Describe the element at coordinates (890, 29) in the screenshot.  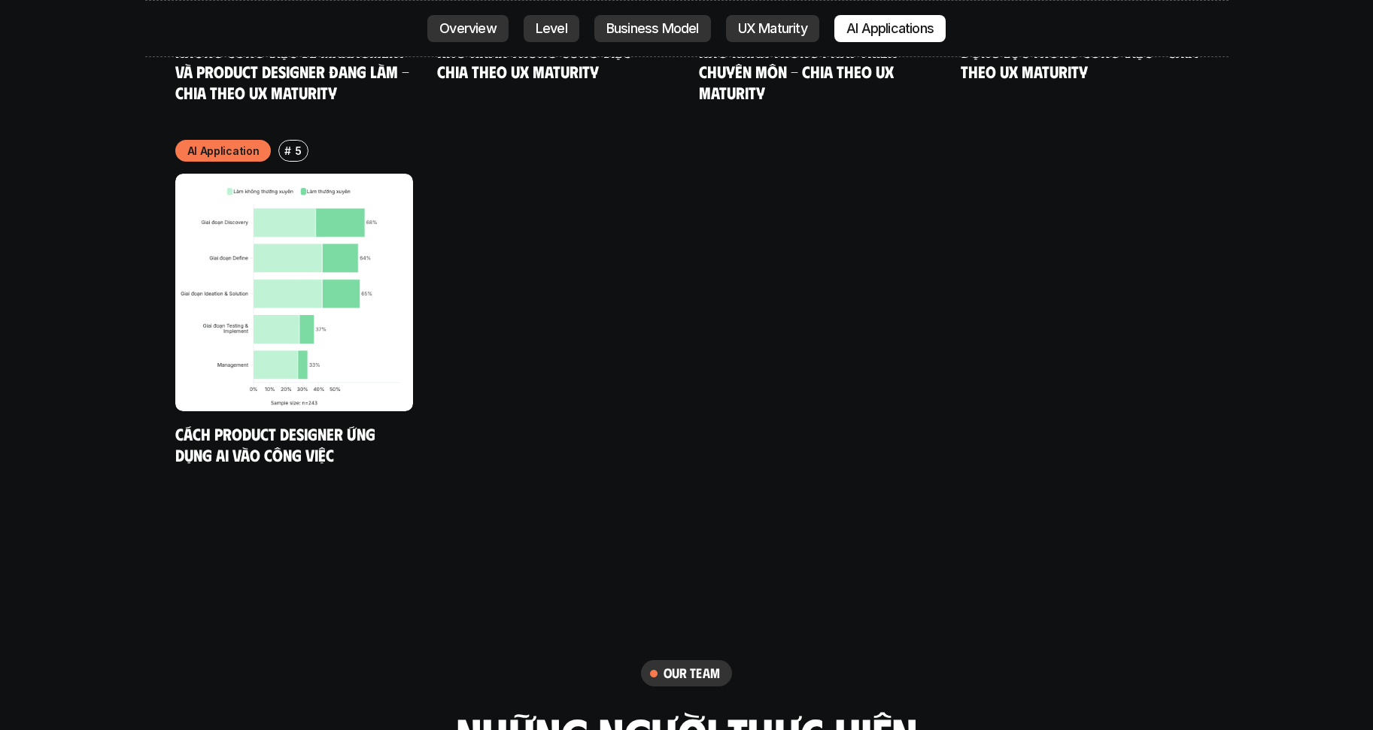
I see `p: AI Applications` at that location.